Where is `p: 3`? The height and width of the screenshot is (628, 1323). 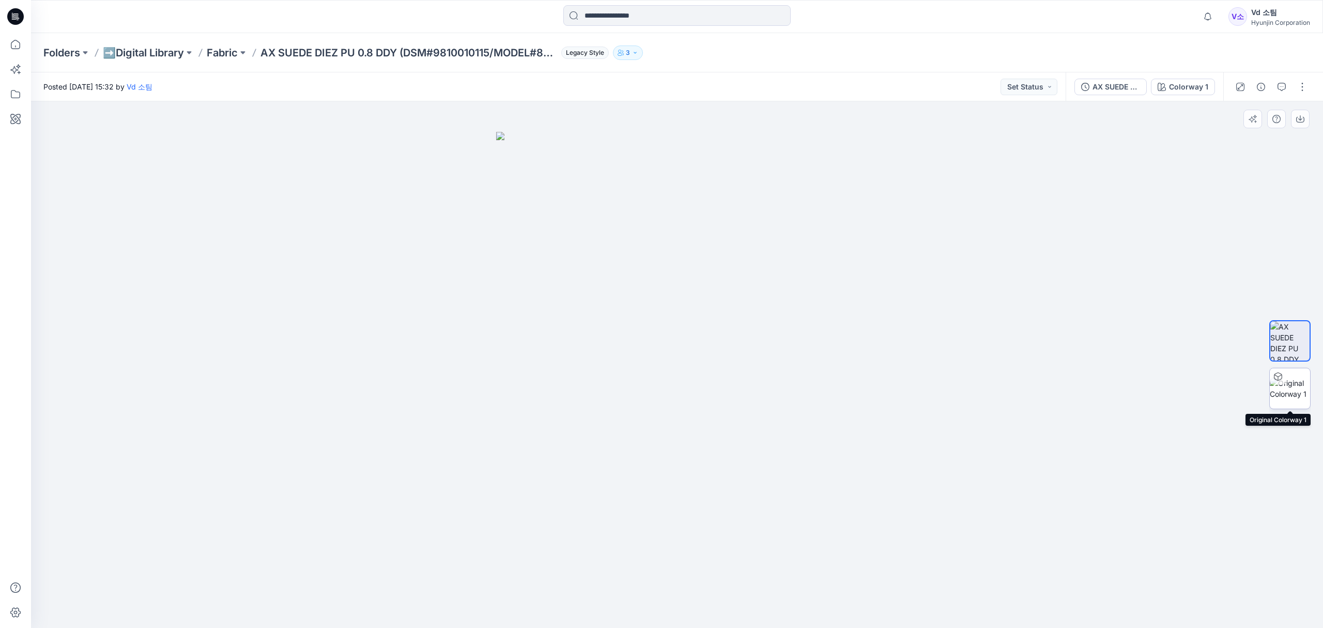 p: 3 is located at coordinates (628, 53).